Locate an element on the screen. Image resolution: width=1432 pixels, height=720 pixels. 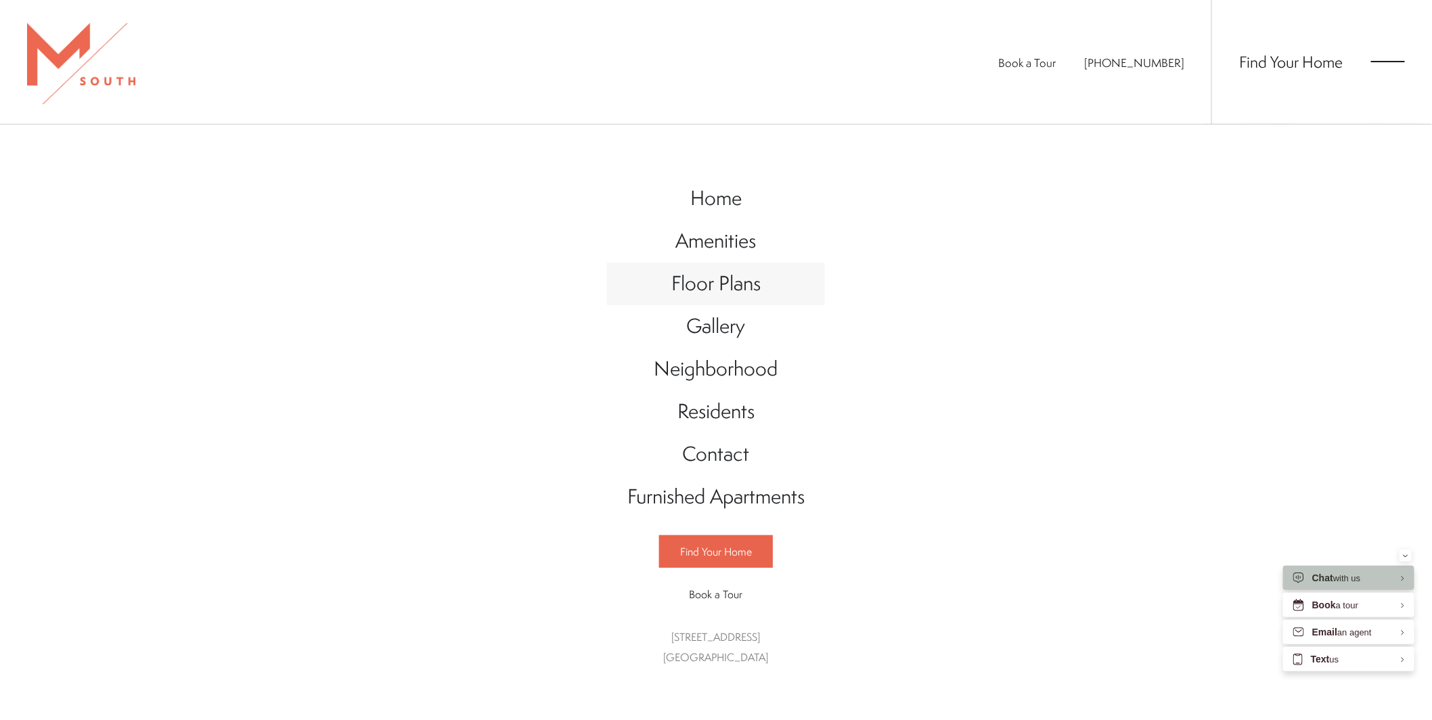
a: Call Us at 813-570-8014 is located at coordinates (1134, 62).